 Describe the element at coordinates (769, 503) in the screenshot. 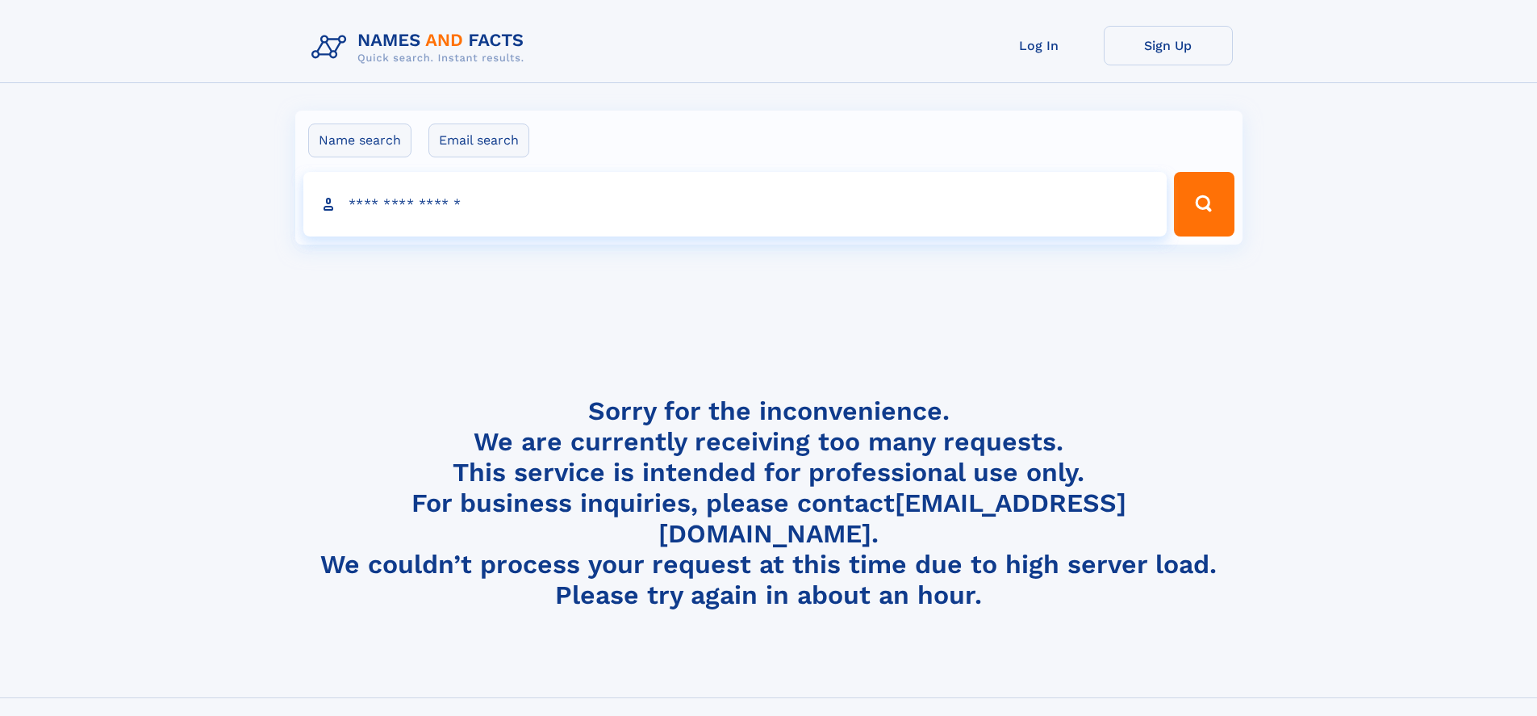

I see `h4: Sorry for the inconvenience. We are currently receiving too many requests. This service is intend...` at that location.